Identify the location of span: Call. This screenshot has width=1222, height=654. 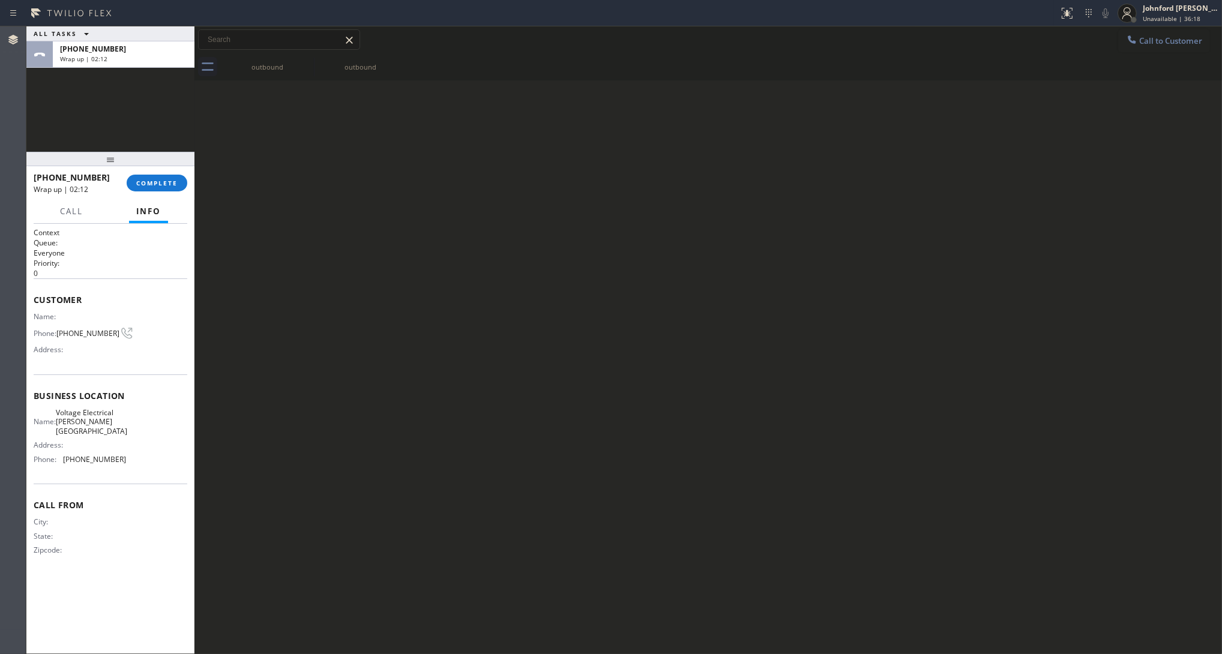
(71, 211).